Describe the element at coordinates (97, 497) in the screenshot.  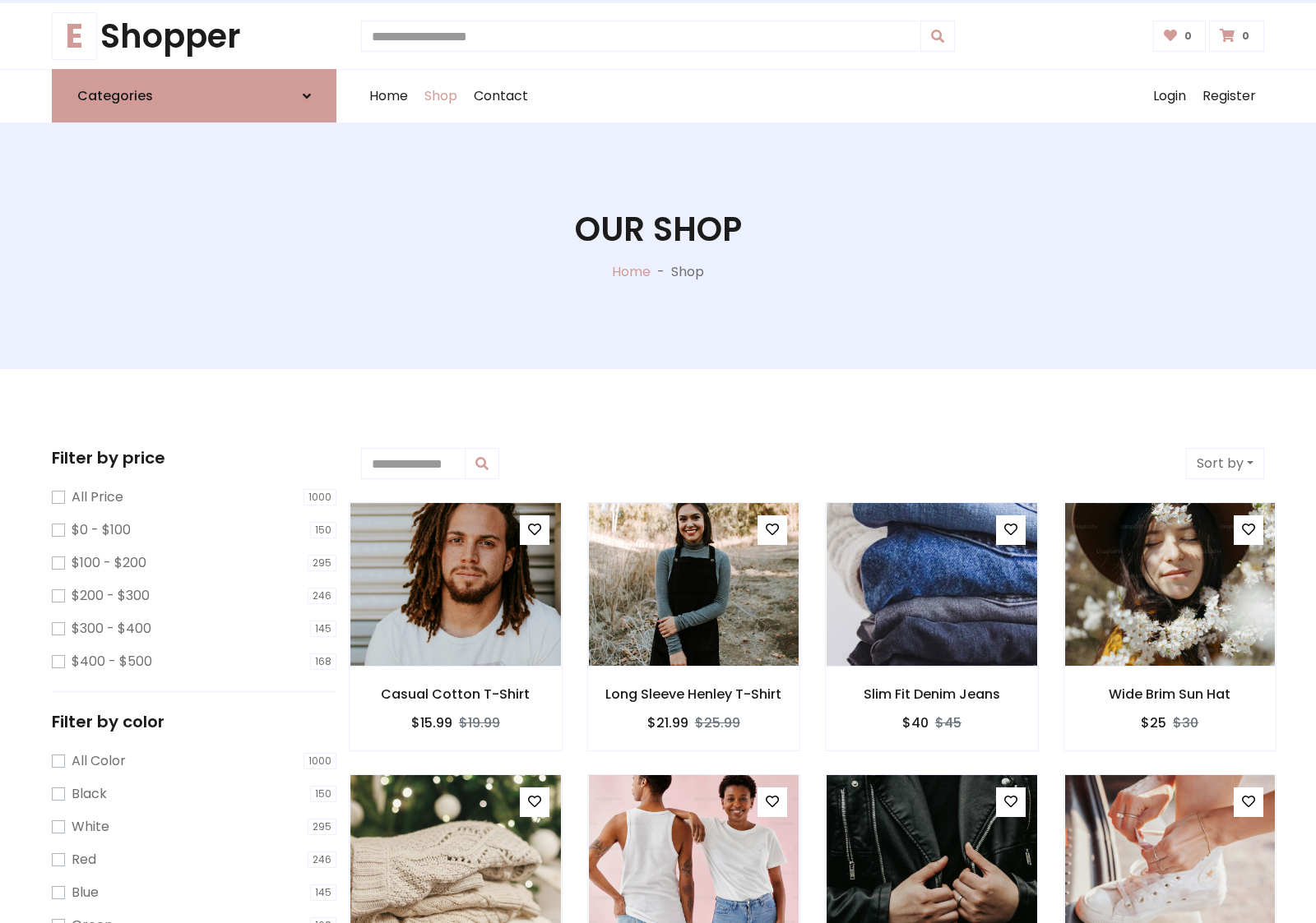
I see `label: All Price` at that location.